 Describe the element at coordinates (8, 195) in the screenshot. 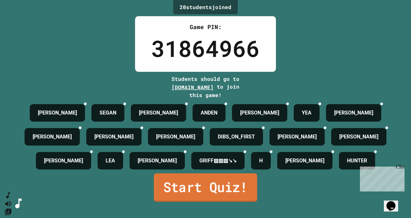

I see `button: SpeedDial basic example` at that location.